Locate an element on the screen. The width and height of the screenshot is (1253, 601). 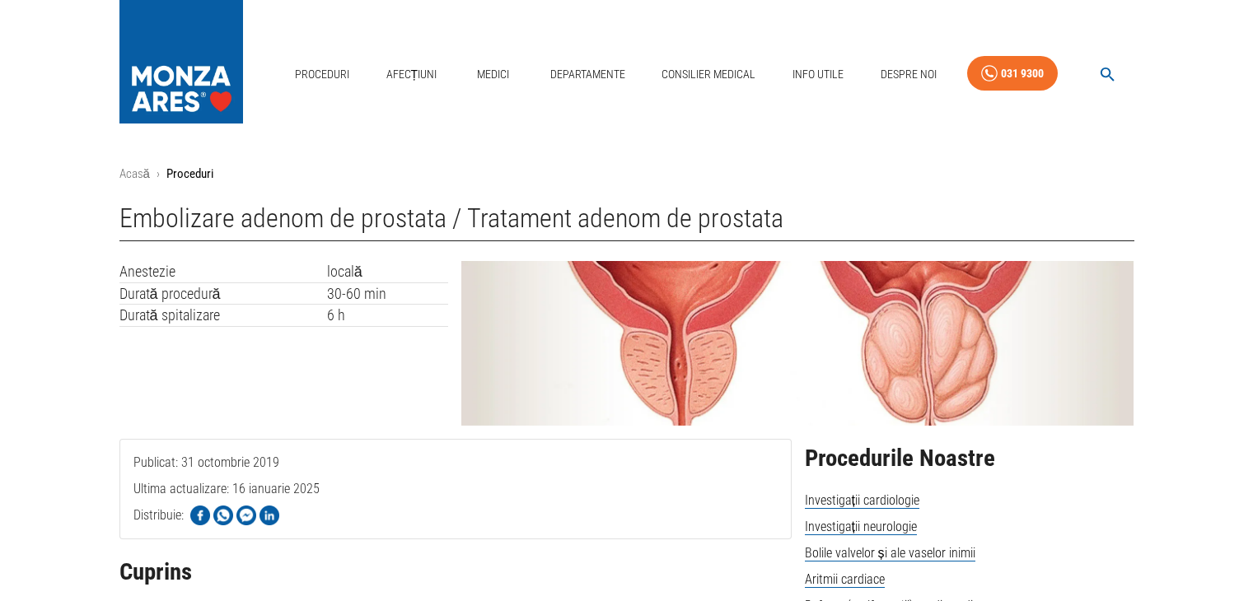
a: Afecțiuni is located at coordinates (412, 74).